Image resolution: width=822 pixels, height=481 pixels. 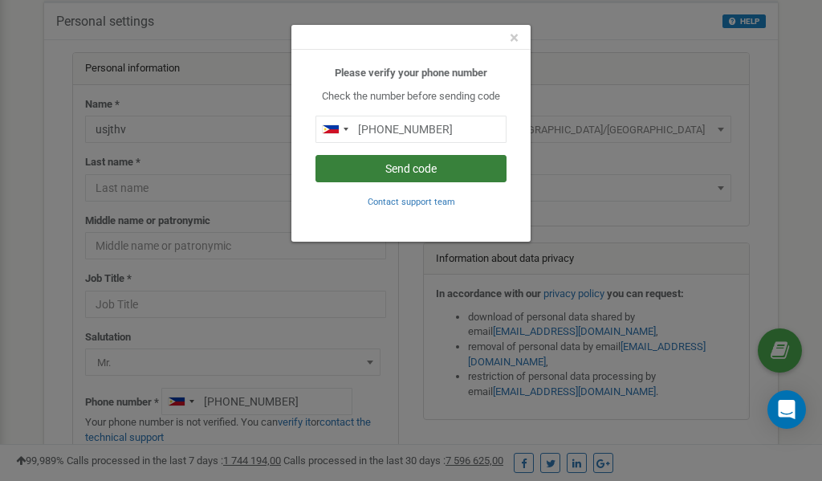 What do you see at coordinates (411, 96) in the screenshot?
I see `p: Check the number before sending code` at bounding box center [411, 96].